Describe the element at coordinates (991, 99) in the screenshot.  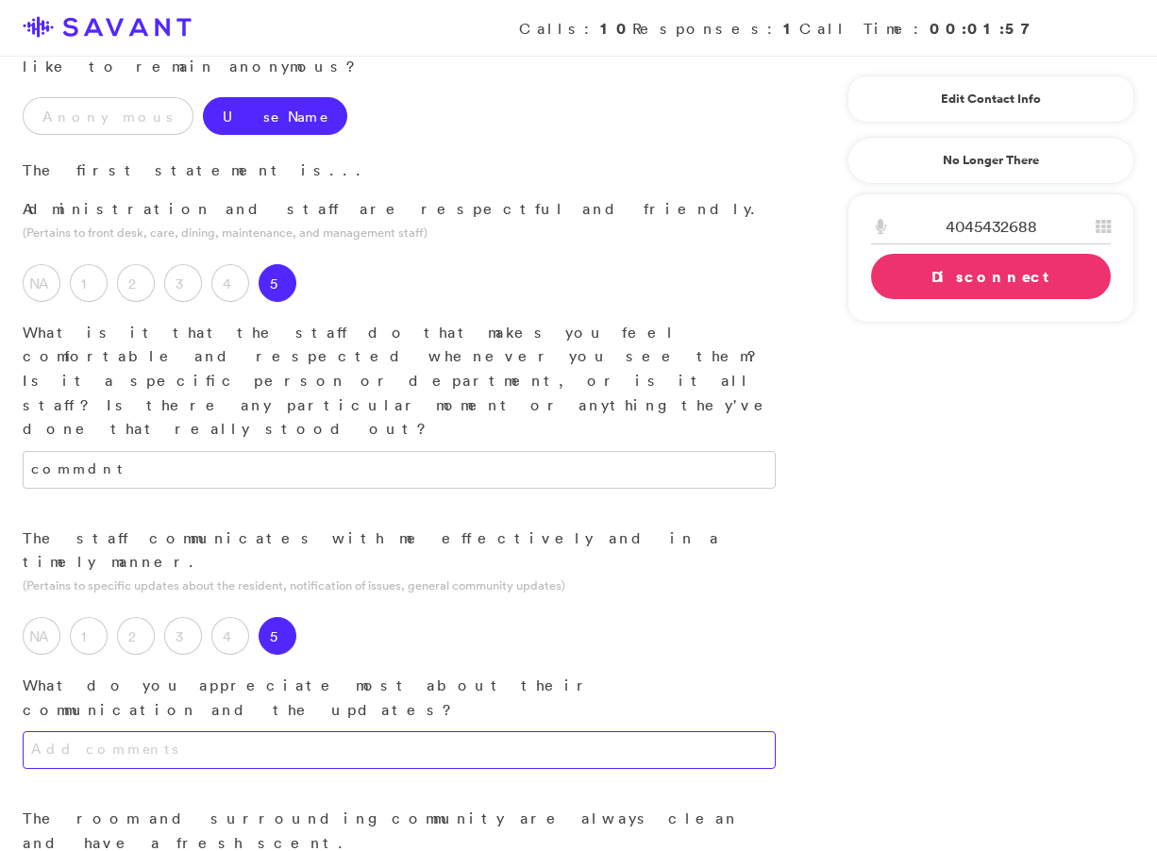
I see `a: Edit Contact Info` at that location.